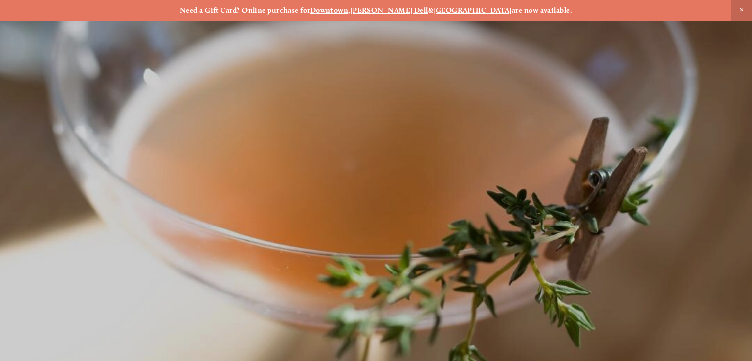 The height and width of the screenshot is (361, 752). What do you see at coordinates (542, 10) in the screenshot?
I see `strong: are now available.` at bounding box center [542, 10].